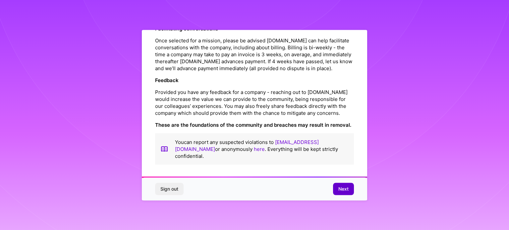 The image size is (509, 230). What do you see at coordinates (259, 149) in the screenshot?
I see `a: here` at bounding box center [259, 149].